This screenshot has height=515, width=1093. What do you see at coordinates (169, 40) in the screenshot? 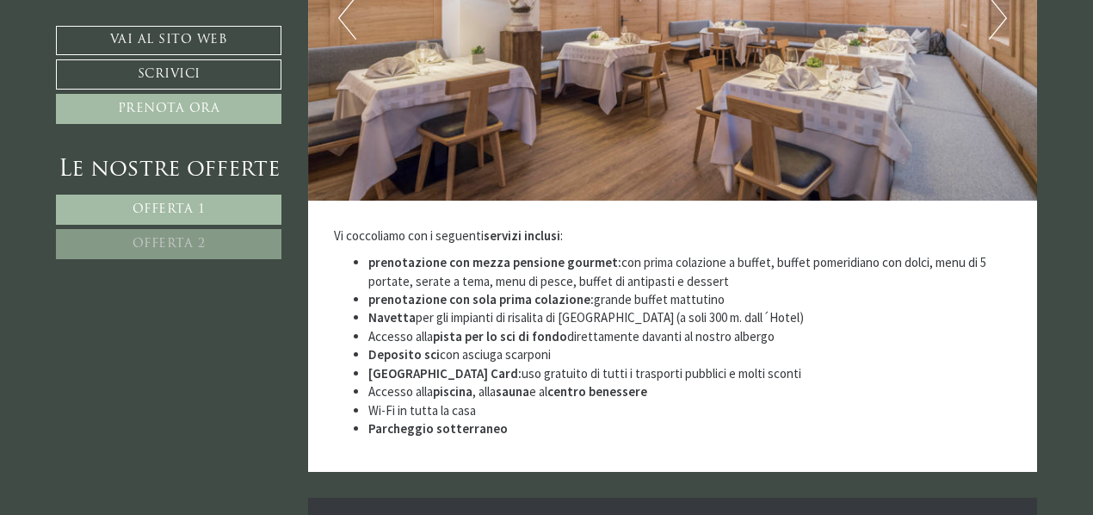
I see `a: Vai al sito web` at bounding box center [169, 40].